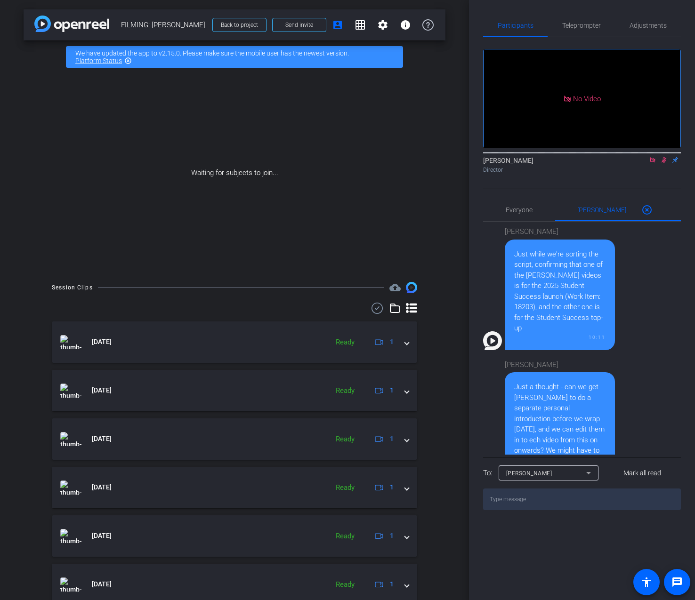  I want to click on button: Send invite, so click(299, 25).